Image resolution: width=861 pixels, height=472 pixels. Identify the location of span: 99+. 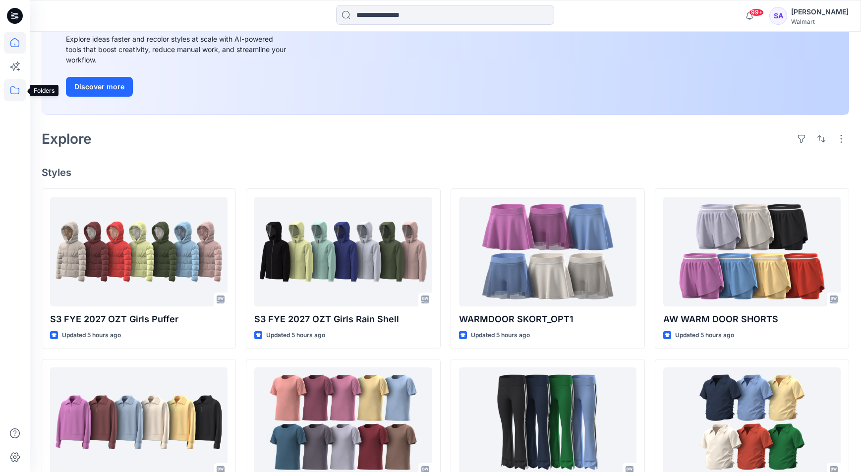
(757, 12).